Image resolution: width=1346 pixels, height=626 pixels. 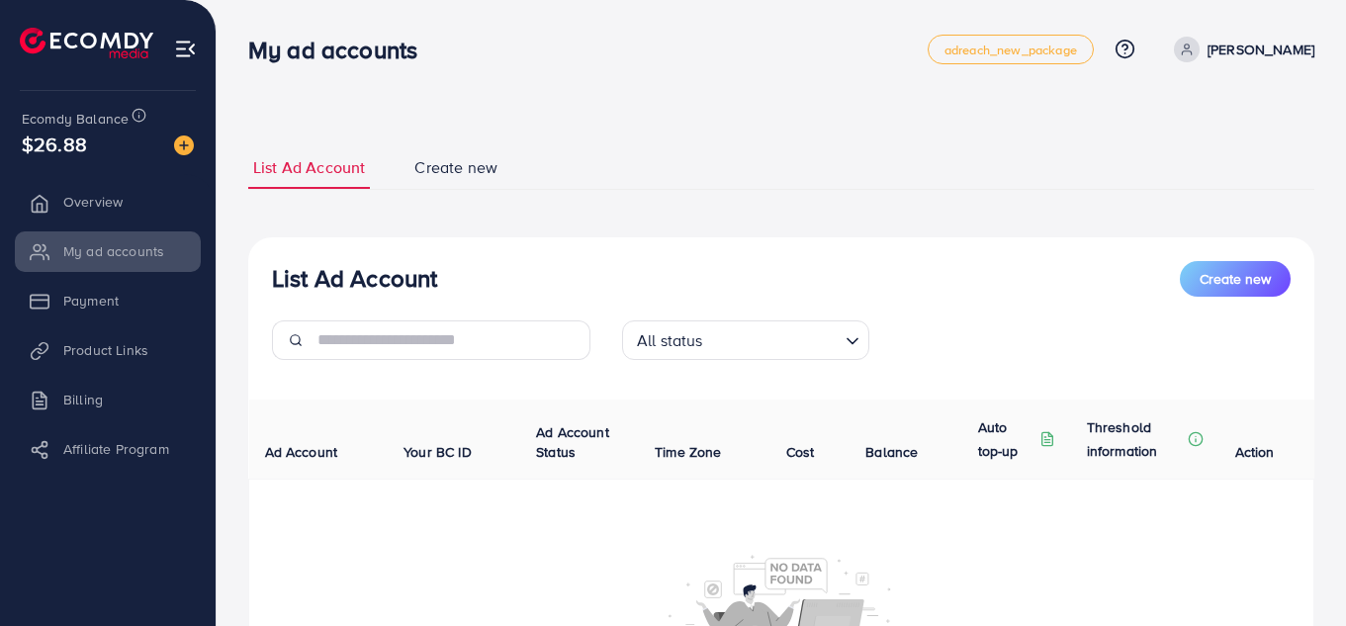 What do you see at coordinates (354, 278) in the screenshot?
I see `h3: List Ad Account` at bounding box center [354, 278].